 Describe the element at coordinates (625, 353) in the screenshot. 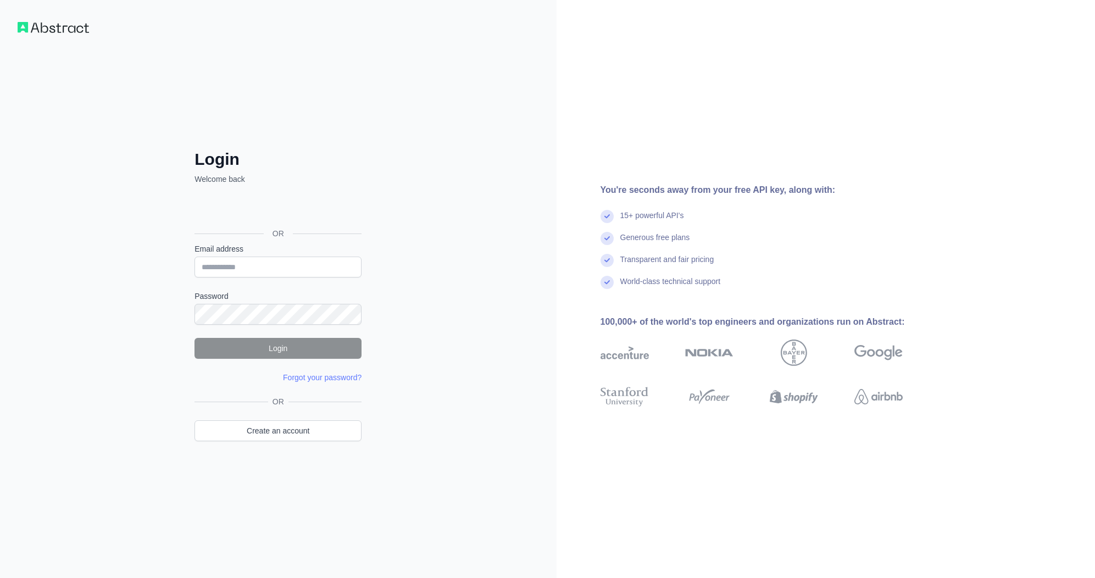

I see `img: accenture` at that location.